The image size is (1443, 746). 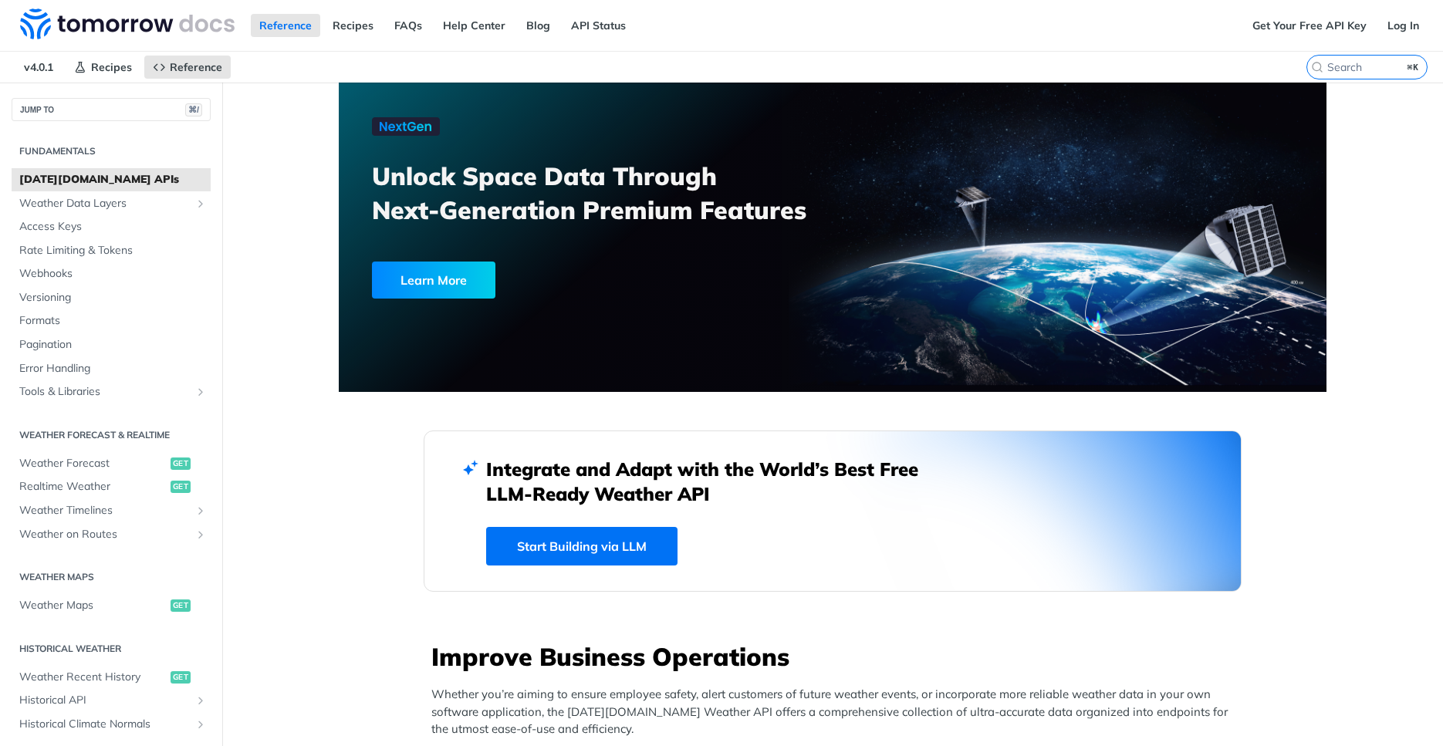 What do you see at coordinates (201, 392) in the screenshot?
I see `button: Show subpages for Tools & Libraries` at bounding box center [201, 392].